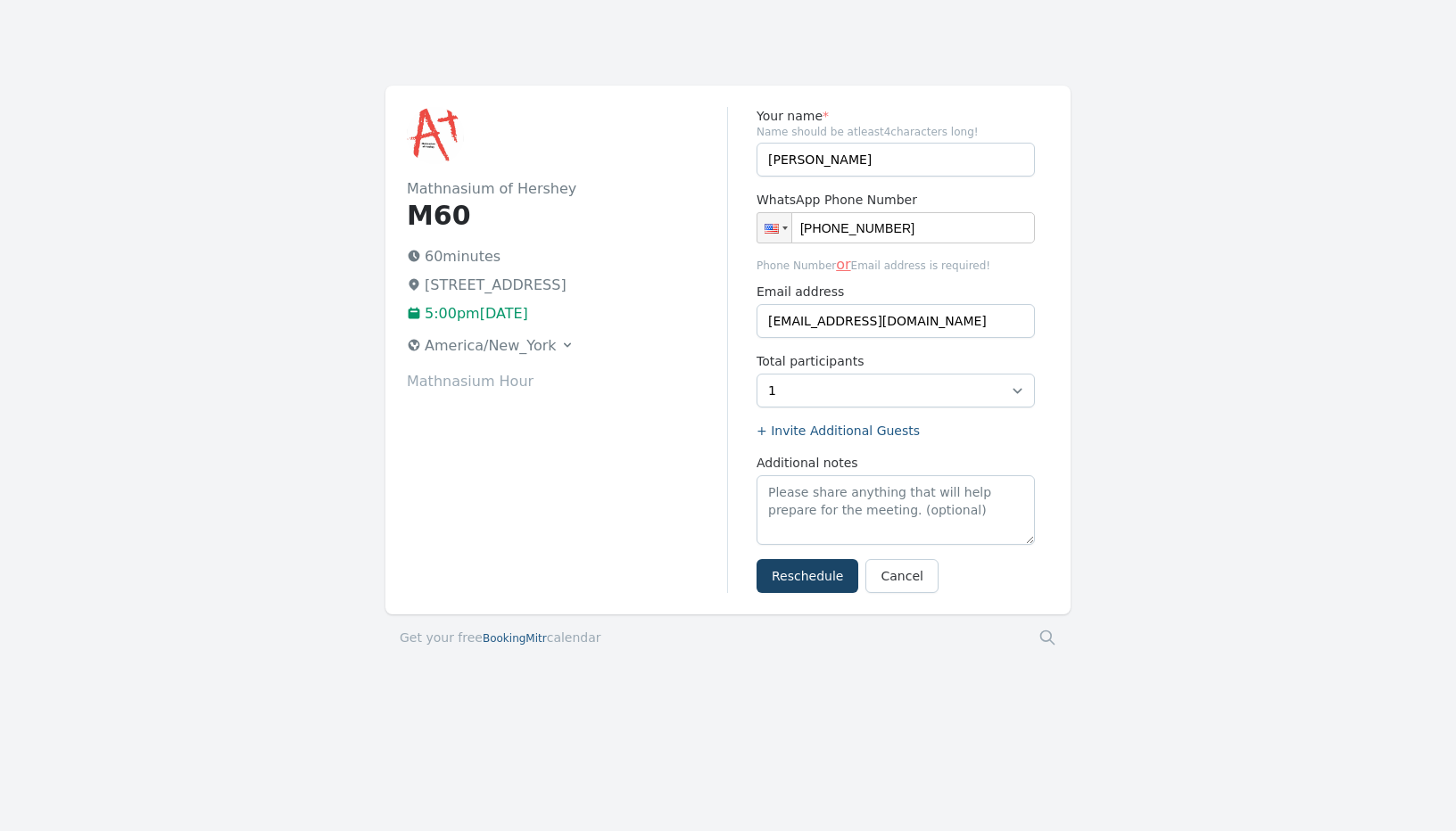 This screenshot has height=831, width=1456. I want to click on p: 60 minutes, so click(566, 257).